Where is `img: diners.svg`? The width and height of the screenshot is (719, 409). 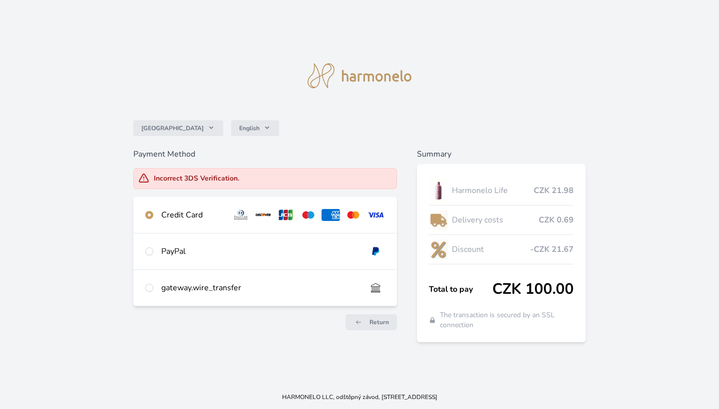
img: diners.svg is located at coordinates (241, 215).